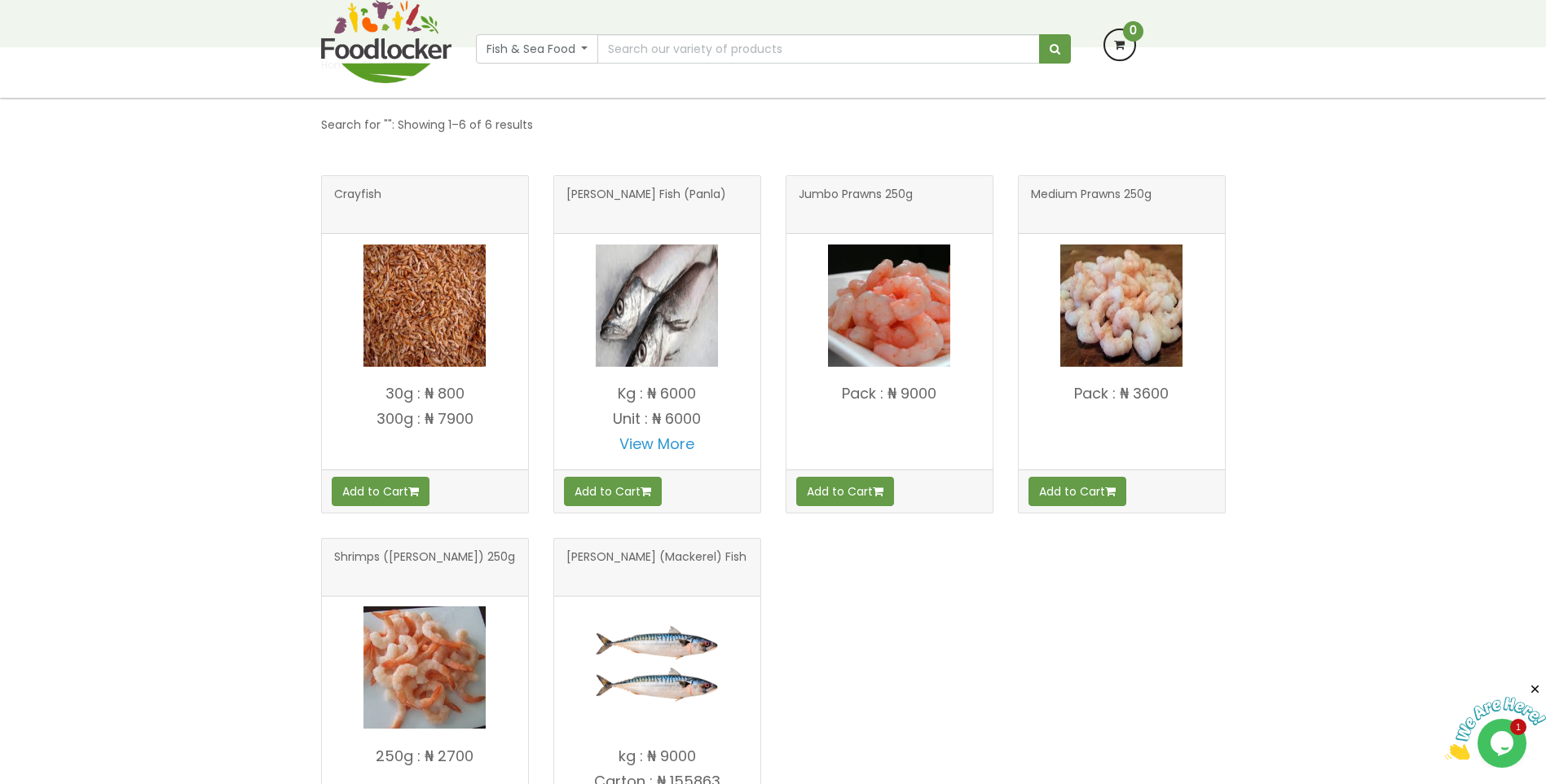 Image resolution: width=1546 pixels, height=784 pixels. I want to click on span: 0, so click(1133, 31).